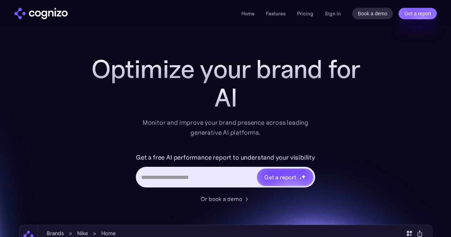 The width and height of the screenshot is (451, 237). I want to click on div: Monitor and improve your brand presence across leading generative AI platforms., so click(226, 128).